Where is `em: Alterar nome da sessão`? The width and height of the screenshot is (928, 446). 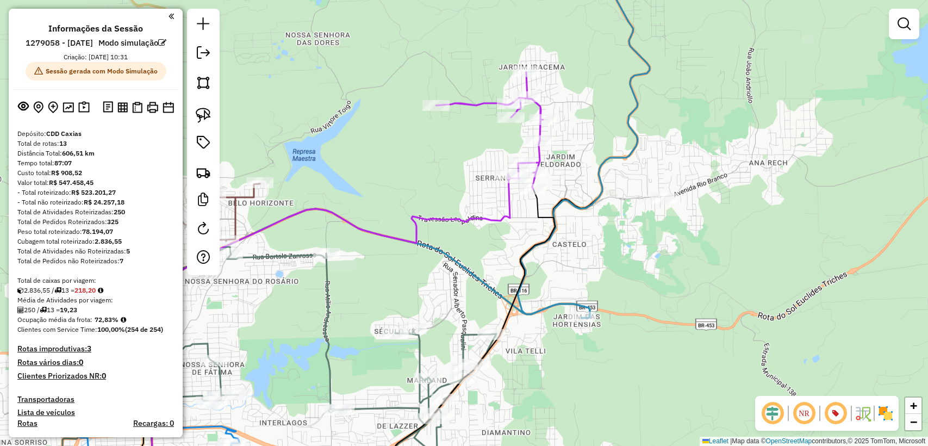 em: Alterar nome da sessão is located at coordinates (162, 42).